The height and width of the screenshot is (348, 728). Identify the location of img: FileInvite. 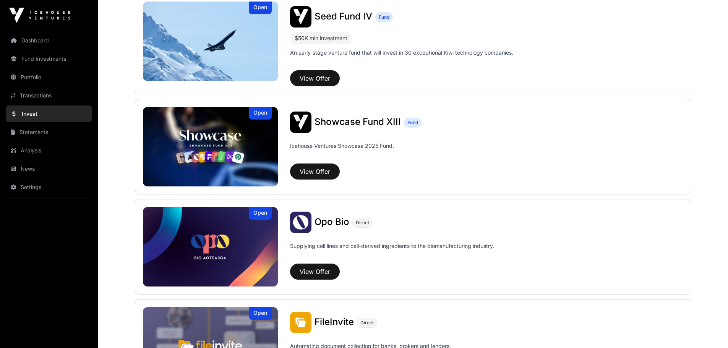
(301, 323).